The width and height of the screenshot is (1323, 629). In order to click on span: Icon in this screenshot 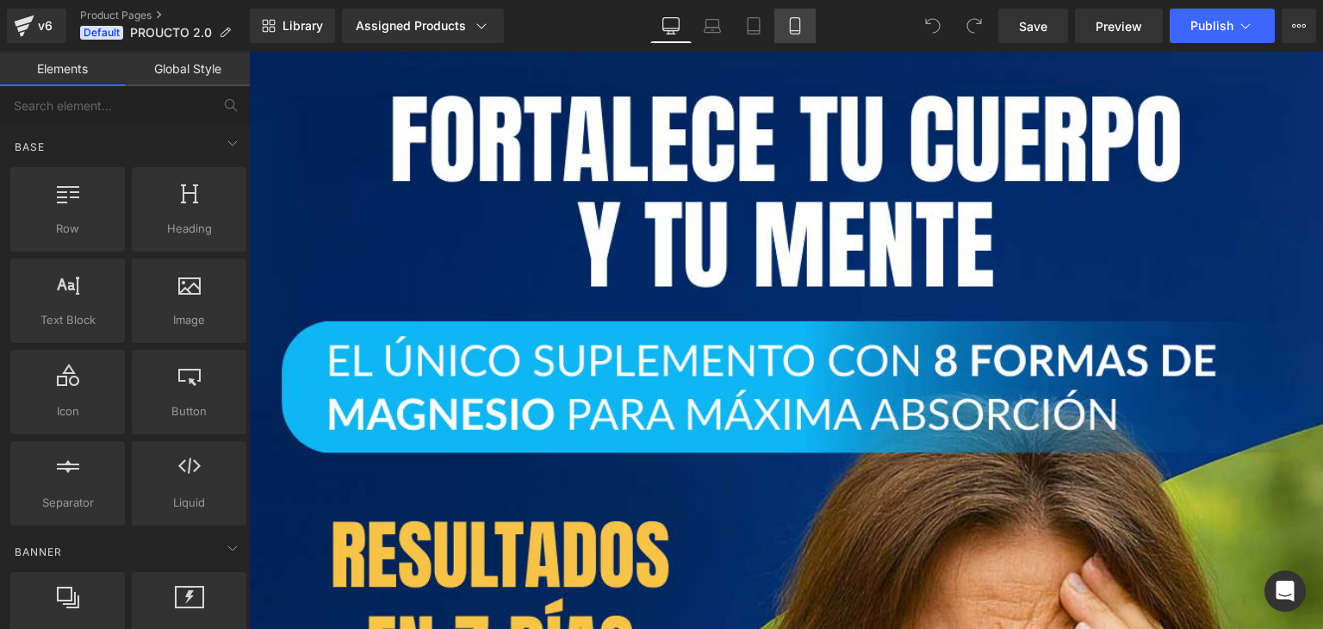, I will do `click(67, 411)`.